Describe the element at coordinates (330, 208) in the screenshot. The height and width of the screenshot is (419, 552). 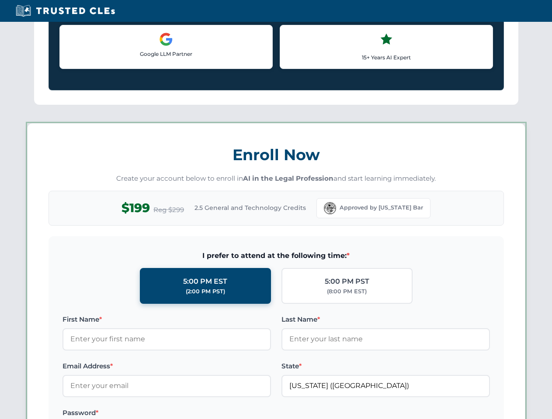
I see `img: Florida Bar` at that location.